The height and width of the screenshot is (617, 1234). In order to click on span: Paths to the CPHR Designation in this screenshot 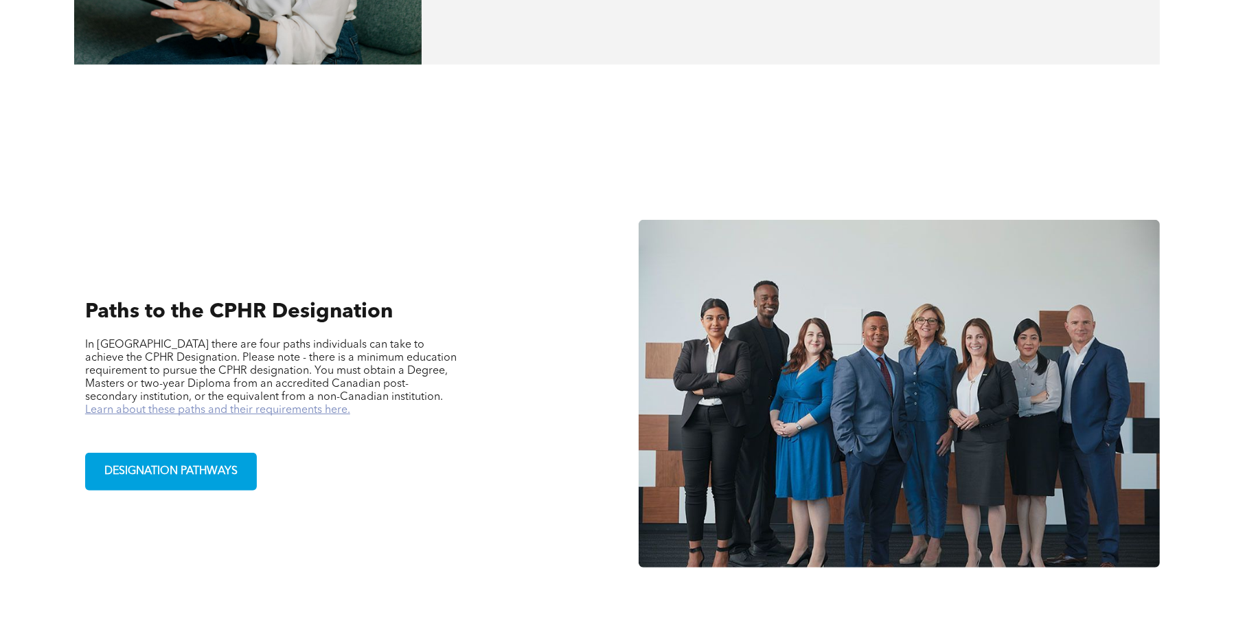, I will do `click(239, 312)`.